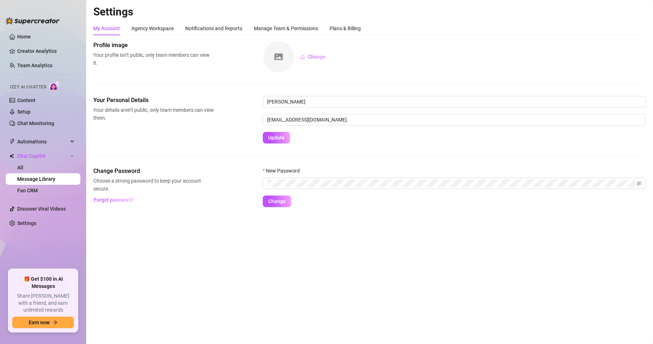  What do you see at coordinates (114, 200) in the screenshot?
I see `span: Forgot password?` at bounding box center [114, 200].